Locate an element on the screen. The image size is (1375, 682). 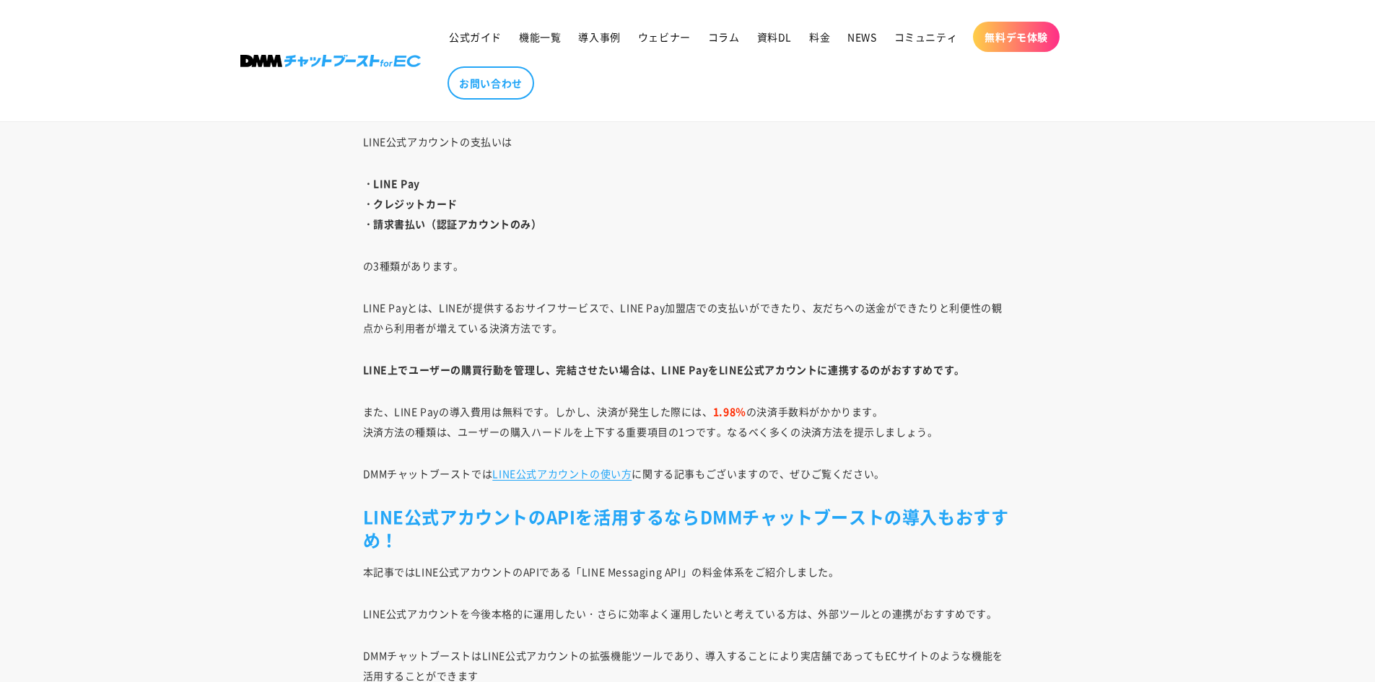
a: ウェビナー is located at coordinates (664, 37).